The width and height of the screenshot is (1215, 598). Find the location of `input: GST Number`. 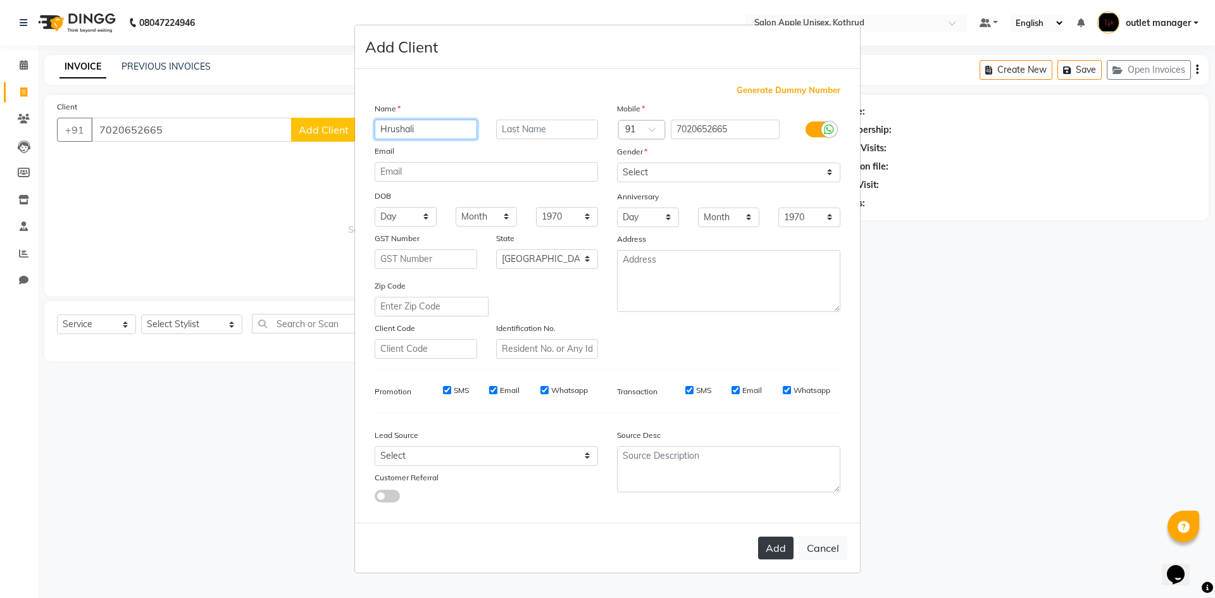

input: GST Number is located at coordinates (426, 259).